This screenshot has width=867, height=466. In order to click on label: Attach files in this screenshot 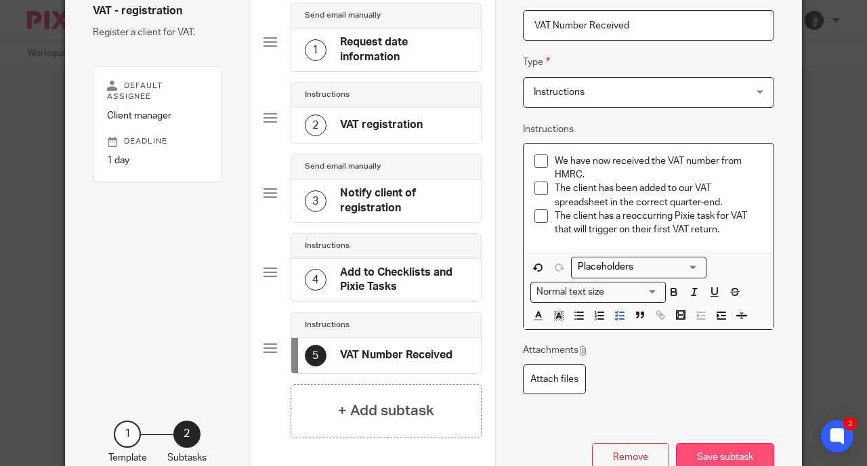, I will do `click(554, 380)`.